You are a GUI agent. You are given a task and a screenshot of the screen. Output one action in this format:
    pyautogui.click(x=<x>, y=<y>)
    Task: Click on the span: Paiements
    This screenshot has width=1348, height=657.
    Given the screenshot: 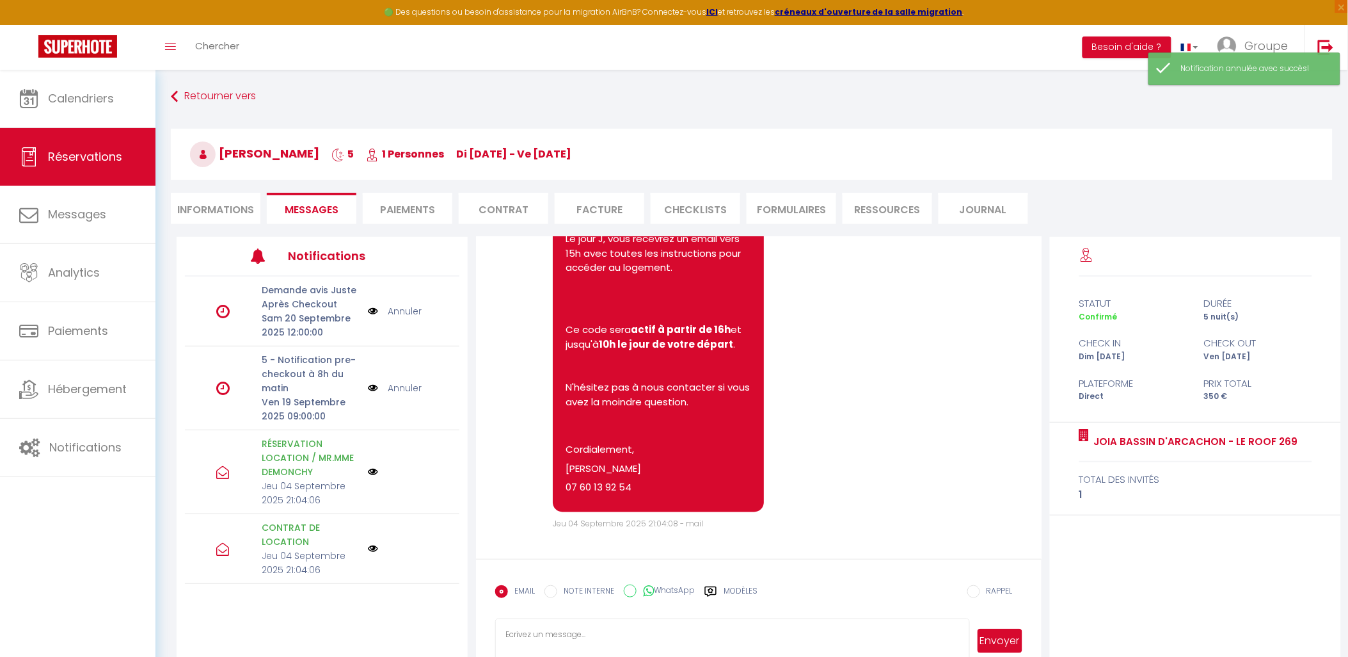 What is the action you would take?
    pyautogui.click(x=78, y=330)
    